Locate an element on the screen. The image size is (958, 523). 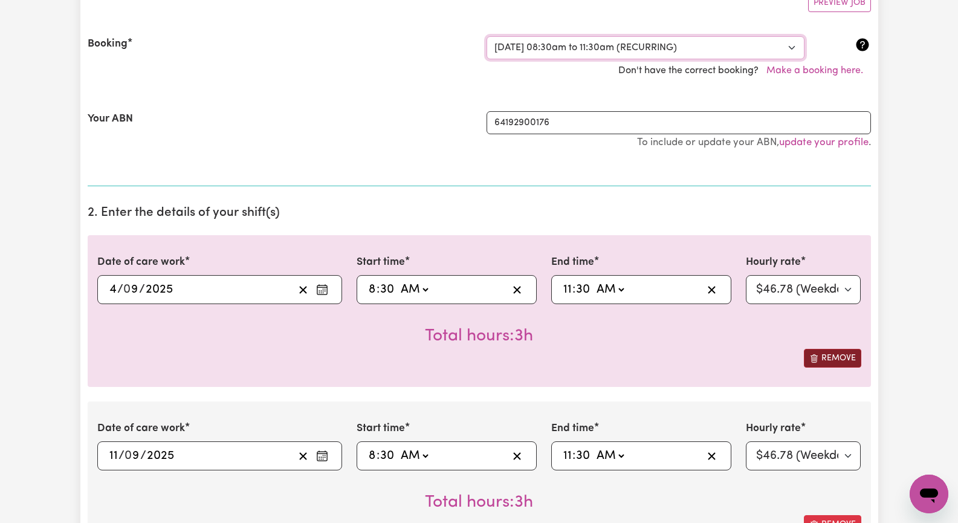
label: Booking is located at coordinates (108, 44).